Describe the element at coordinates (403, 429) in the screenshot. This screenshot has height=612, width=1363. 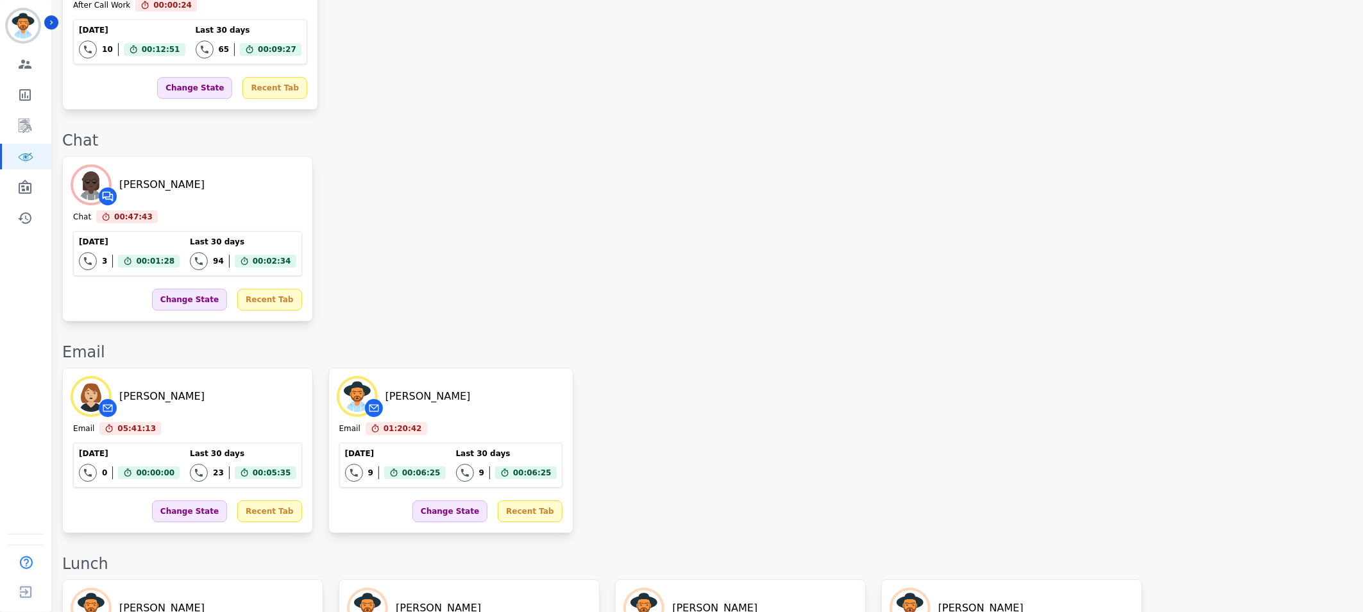
I see `span: 01:20:42` at that location.